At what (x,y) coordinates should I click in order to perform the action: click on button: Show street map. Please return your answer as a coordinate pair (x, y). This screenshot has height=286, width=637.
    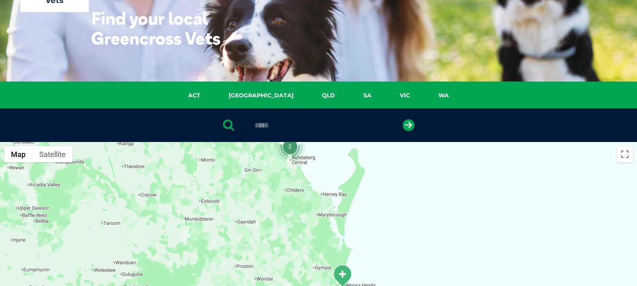
    Looking at the image, I should click on (18, 154).